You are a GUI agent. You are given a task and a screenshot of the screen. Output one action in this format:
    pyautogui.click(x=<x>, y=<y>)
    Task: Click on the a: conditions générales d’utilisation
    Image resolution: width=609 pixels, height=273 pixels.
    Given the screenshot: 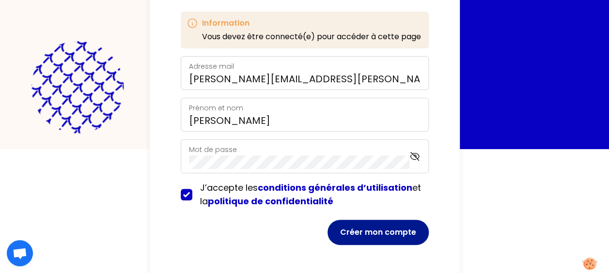 What is the action you would take?
    pyautogui.click(x=335, y=187)
    